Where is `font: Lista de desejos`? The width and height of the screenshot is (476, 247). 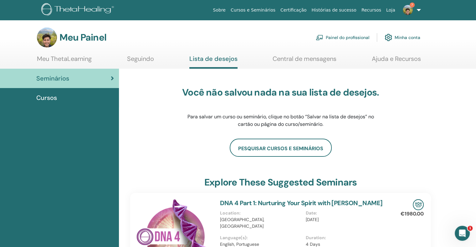
font: Lista de desejos is located at coordinates (213, 59).